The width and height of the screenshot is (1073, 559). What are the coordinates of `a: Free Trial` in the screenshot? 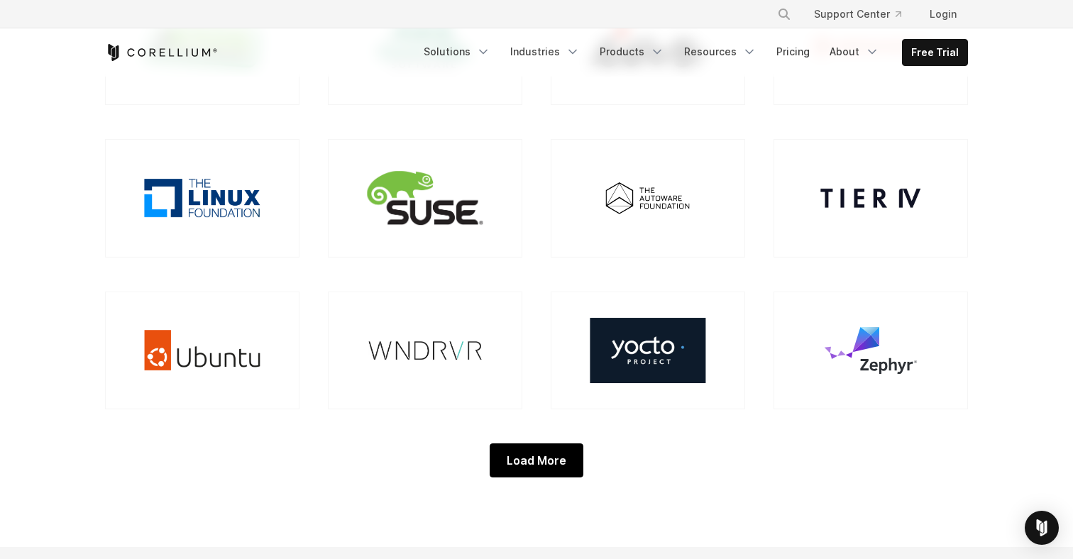 It's located at (935, 53).